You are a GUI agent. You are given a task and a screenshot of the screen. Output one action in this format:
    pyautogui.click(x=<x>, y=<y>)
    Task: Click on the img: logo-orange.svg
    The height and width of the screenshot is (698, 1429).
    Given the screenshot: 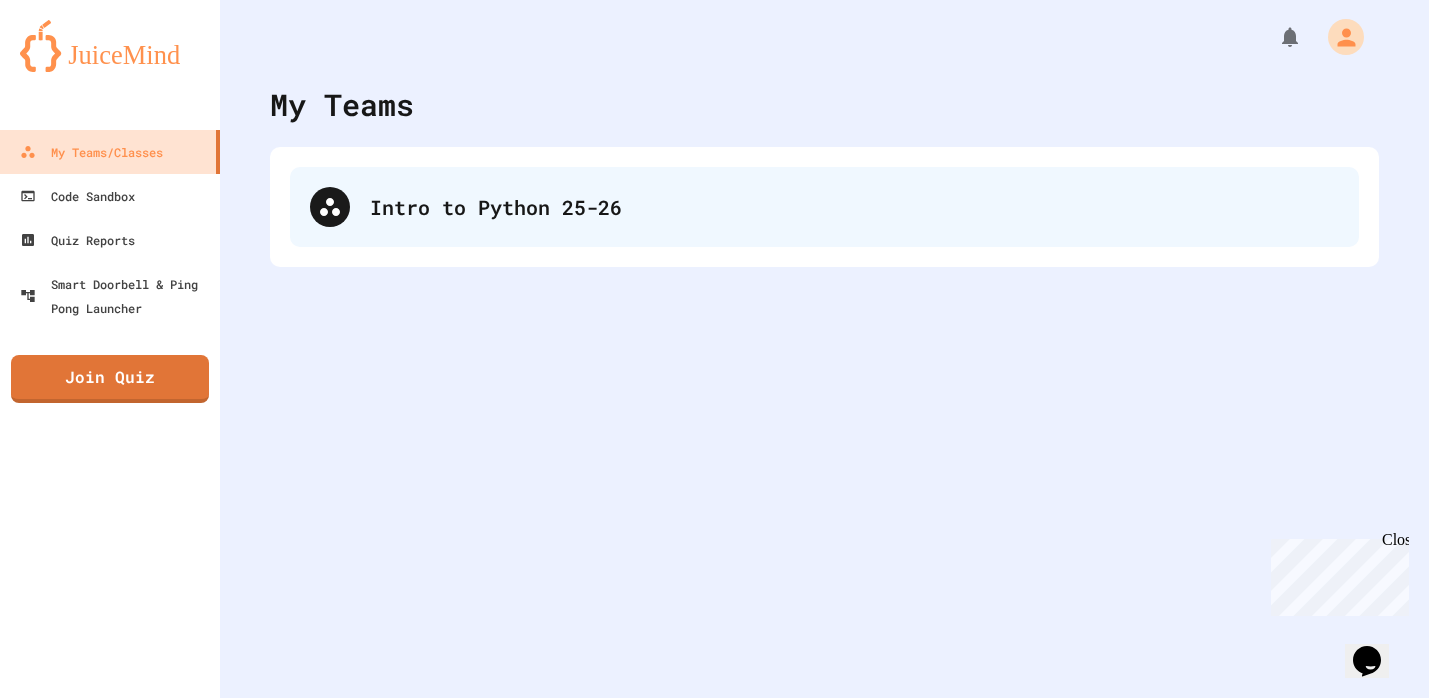 What is the action you would take?
    pyautogui.click(x=110, y=46)
    